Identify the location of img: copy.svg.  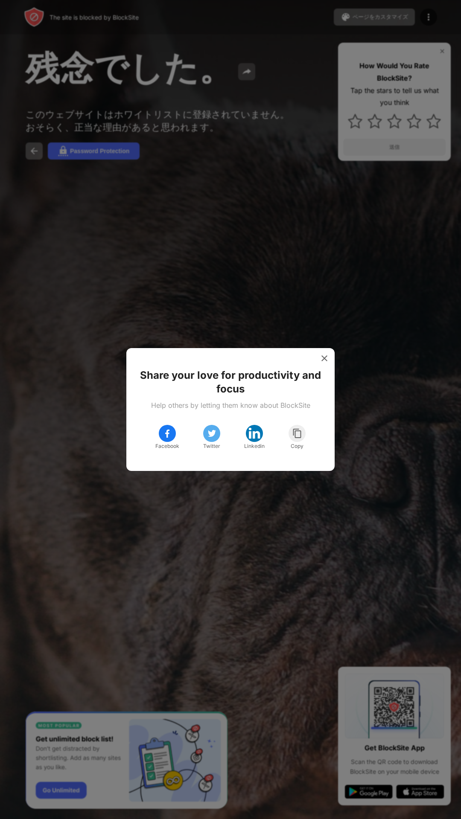
(297, 434).